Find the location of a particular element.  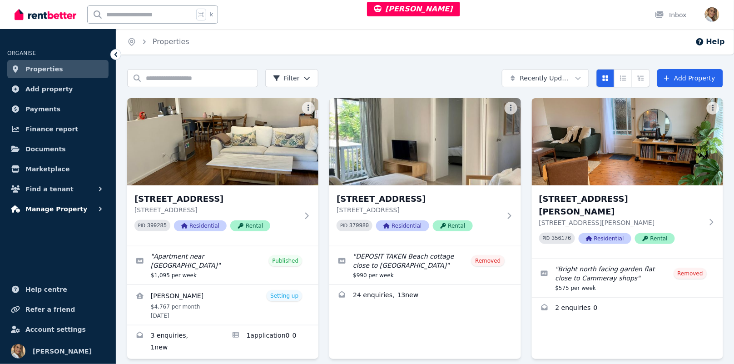

a: Edit listing: Apartment near Manly beach is located at coordinates (223, 265).